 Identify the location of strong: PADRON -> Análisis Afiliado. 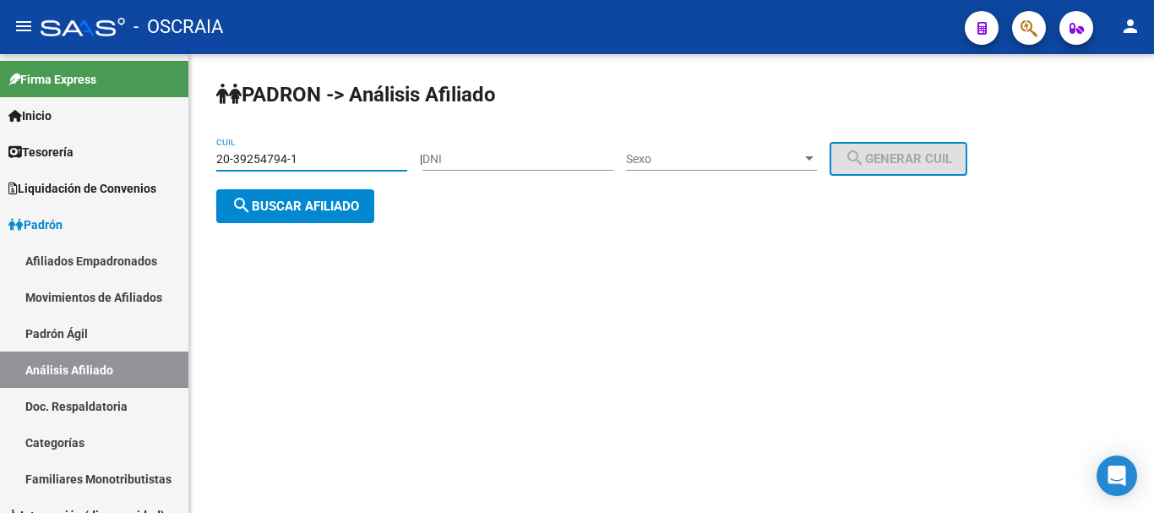
(356, 95).